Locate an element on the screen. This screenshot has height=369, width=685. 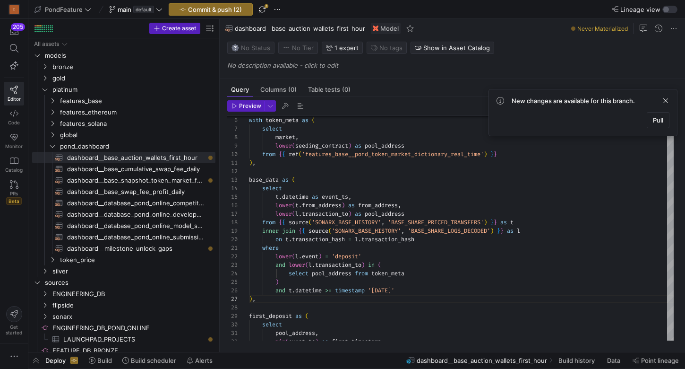
div: 17 is located at coordinates (233, 214).